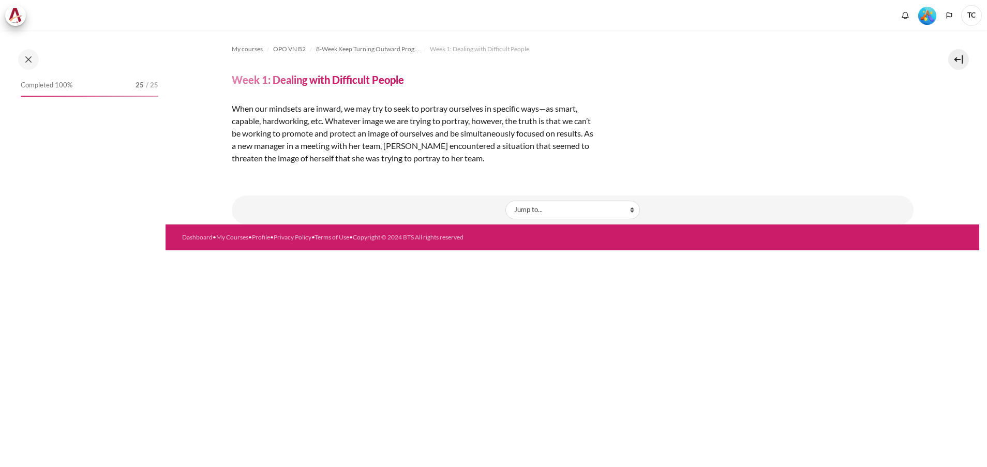  Describe the element at coordinates (573, 49) in the screenshot. I see `nav: Navigation bar` at that location.